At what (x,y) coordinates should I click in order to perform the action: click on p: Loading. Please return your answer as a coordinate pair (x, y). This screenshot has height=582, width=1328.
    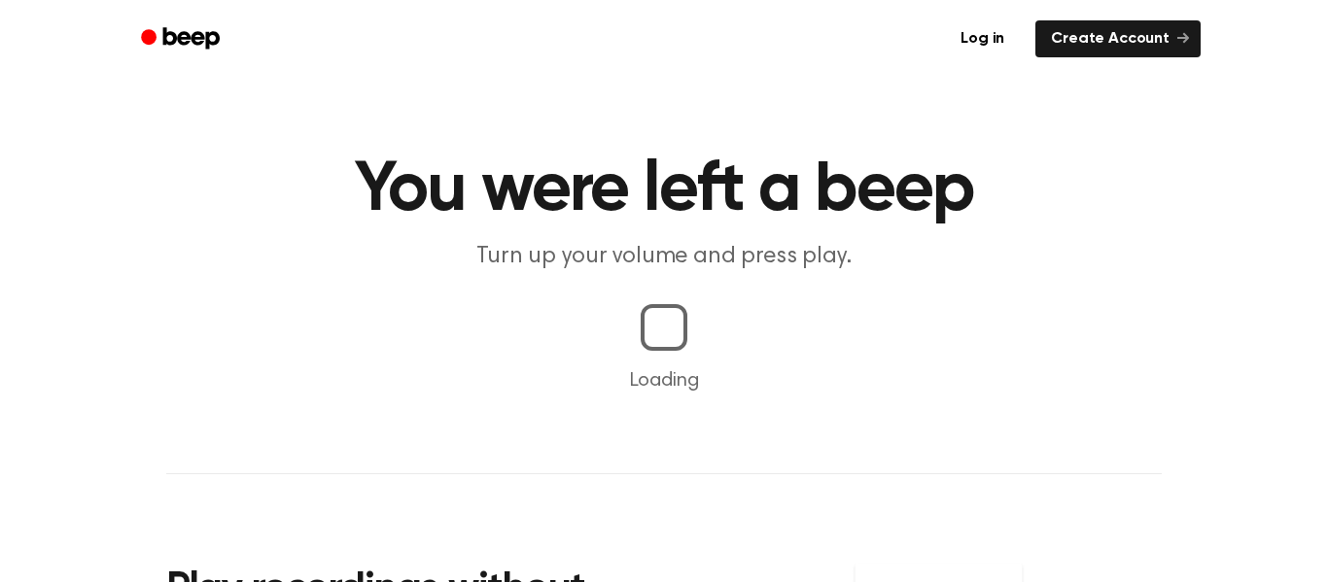
    Looking at the image, I should click on (664, 381).